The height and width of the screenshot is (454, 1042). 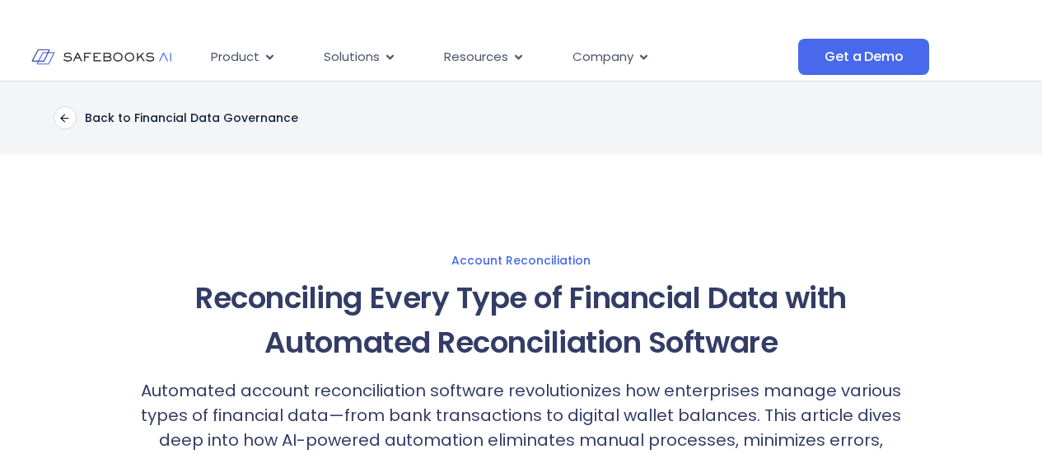 I want to click on span: Solutions, so click(x=352, y=57).